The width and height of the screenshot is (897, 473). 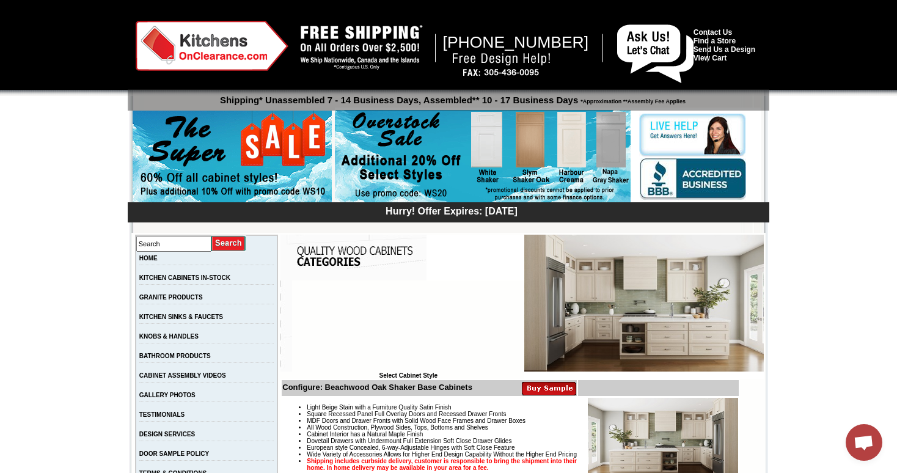 I want to click on input: Submit, so click(x=228, y=243).